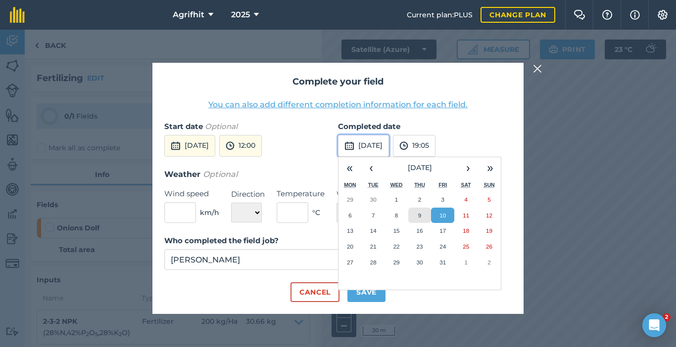 The height and width of the screenshot is (347, 676). Describe the element at coordinates (465, 262) in the screenshot. I see `abbr: November 1, 2025` at that location.